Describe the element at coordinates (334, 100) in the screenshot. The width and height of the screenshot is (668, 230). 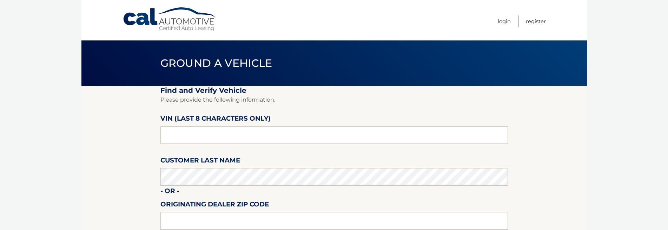
I see `p: Please provide the following information.` at that location.